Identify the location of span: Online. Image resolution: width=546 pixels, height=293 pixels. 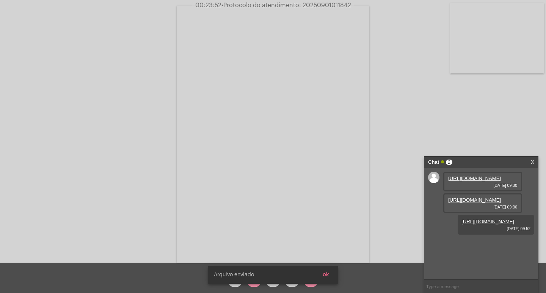
(443, 162).